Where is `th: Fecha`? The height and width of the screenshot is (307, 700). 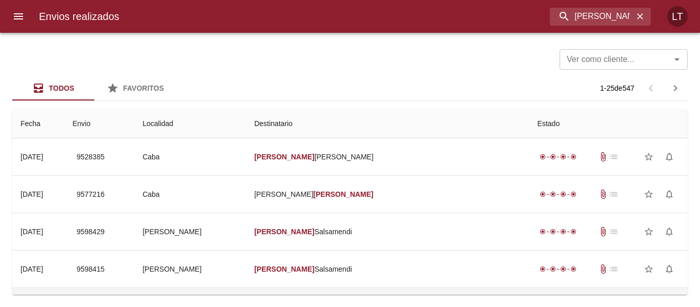
th: Fecha is located at coordinates (38, 123).